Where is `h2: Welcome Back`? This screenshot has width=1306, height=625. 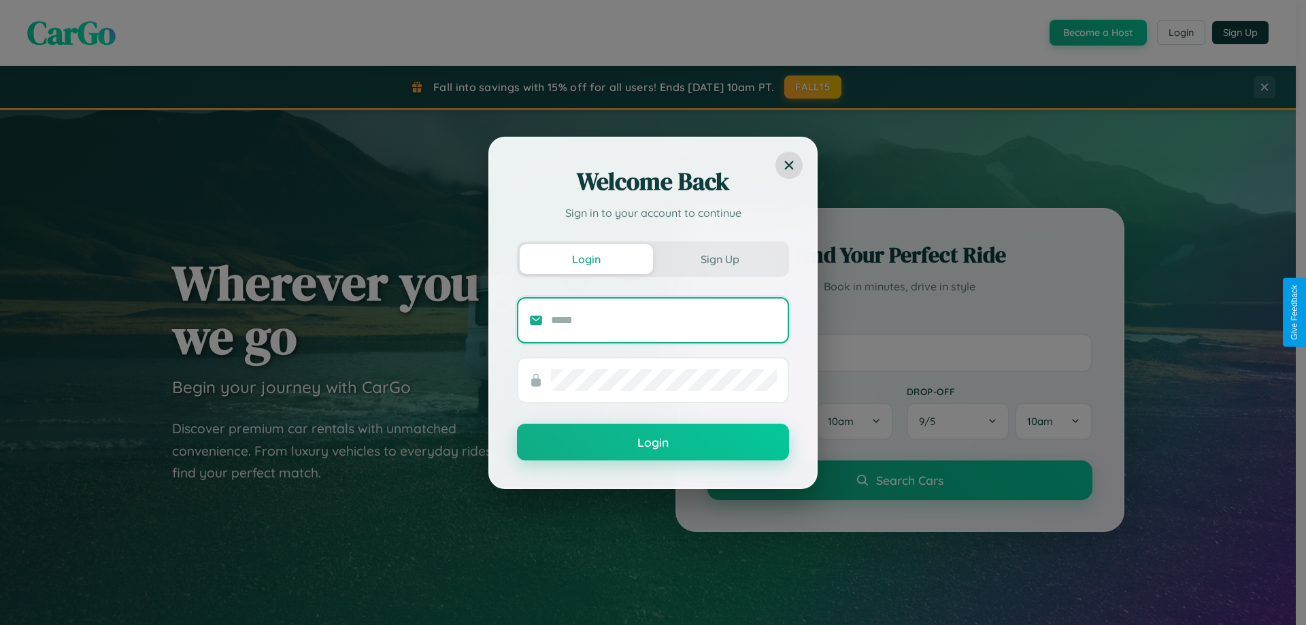 h2: Welcome Back is located at coordinates (653, 182).